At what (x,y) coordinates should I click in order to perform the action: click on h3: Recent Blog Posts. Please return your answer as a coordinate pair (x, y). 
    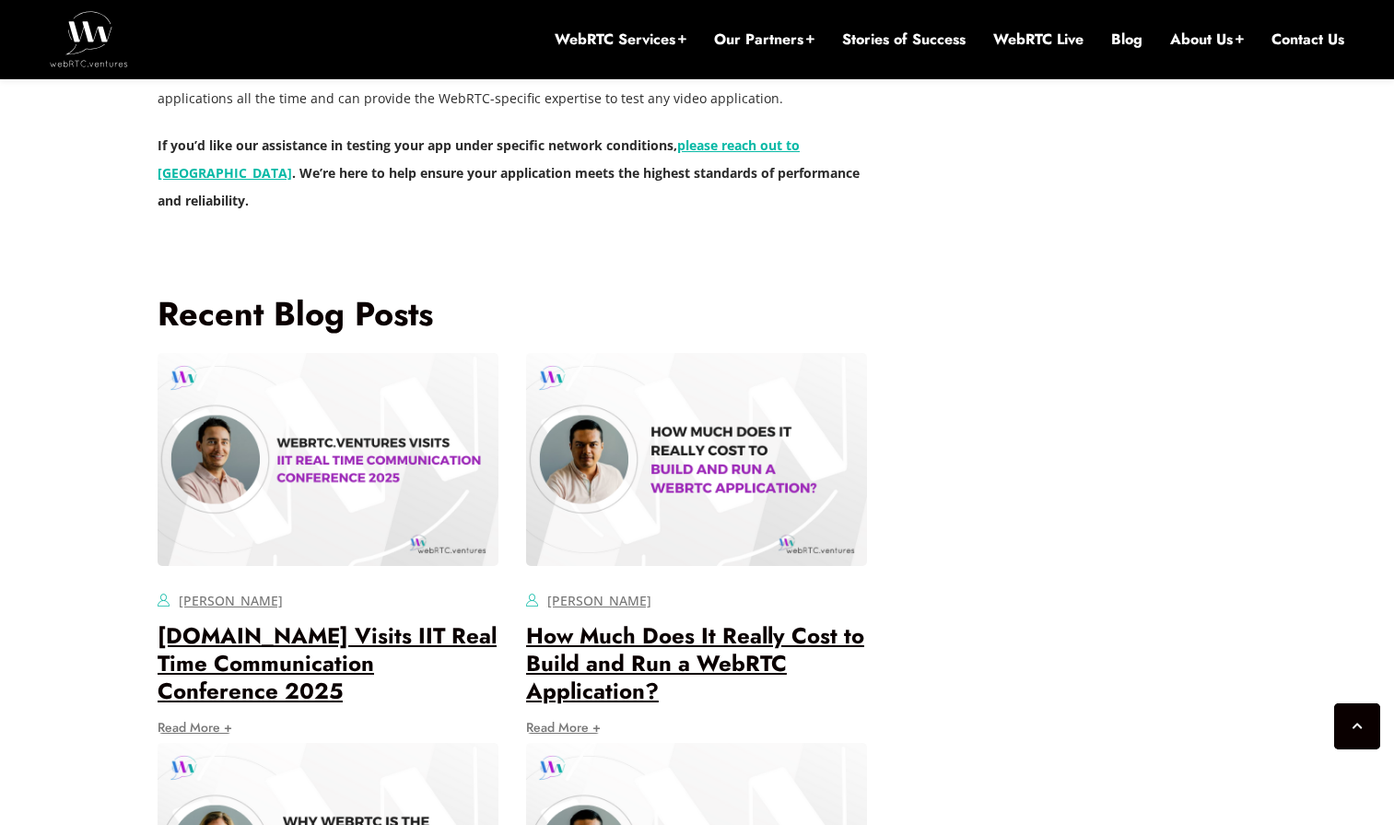
    Looking at the image, I should click on (512, 313).